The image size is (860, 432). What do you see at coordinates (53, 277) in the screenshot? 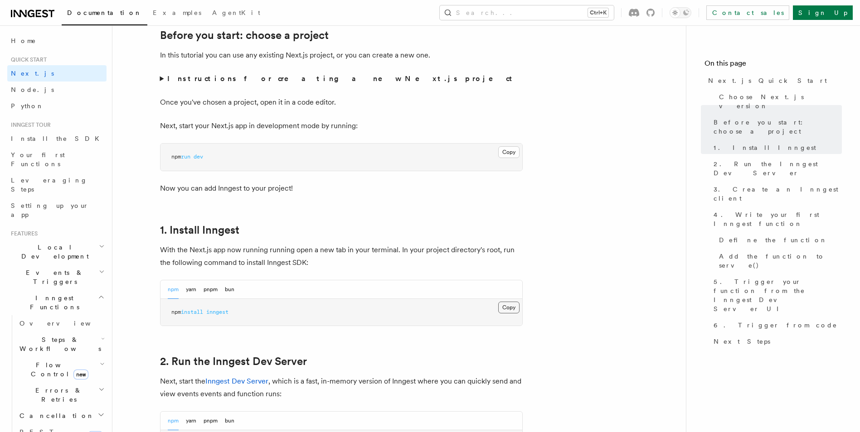
I see `span: Events & Triggers` at bounding box center [53, 277].